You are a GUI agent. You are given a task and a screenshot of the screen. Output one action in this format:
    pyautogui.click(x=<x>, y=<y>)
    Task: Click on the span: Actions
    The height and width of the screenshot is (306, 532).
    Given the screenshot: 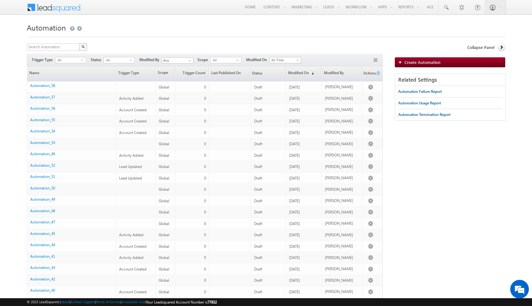 What is the action you would take?
    pyautogui.click(x=369, y=74)
    